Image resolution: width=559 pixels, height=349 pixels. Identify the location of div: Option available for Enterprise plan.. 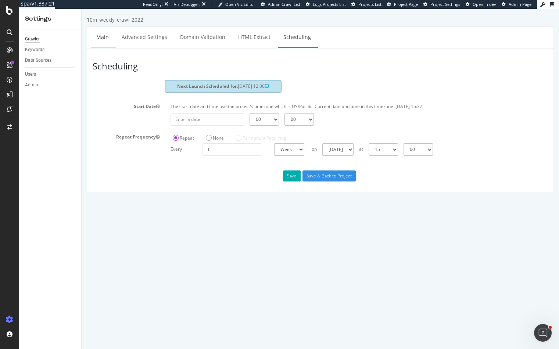
(179, 128).